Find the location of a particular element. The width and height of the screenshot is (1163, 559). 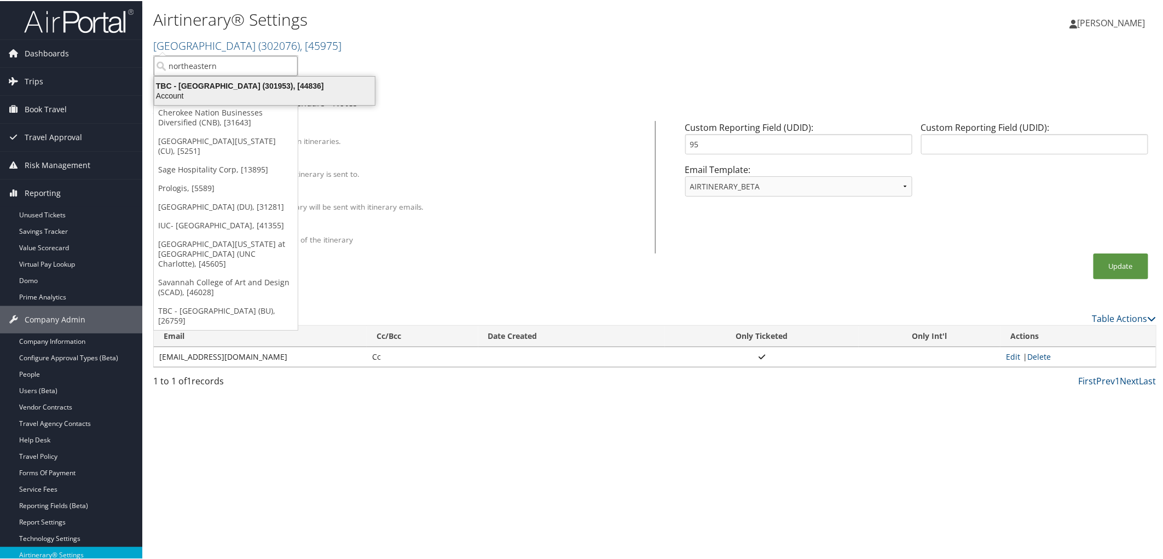

a: Cherokee Nation Businesses Diversified (CNB), [31643] is located at coordinates (225, 117).